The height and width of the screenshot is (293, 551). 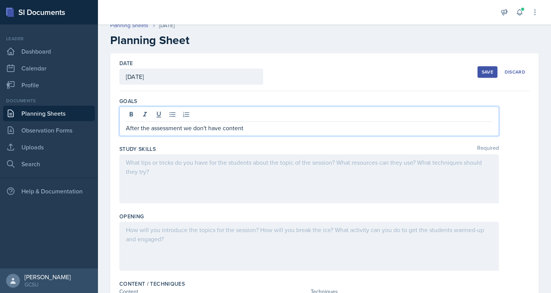 I want to click on div: Documents, so click(x=49, y=101).